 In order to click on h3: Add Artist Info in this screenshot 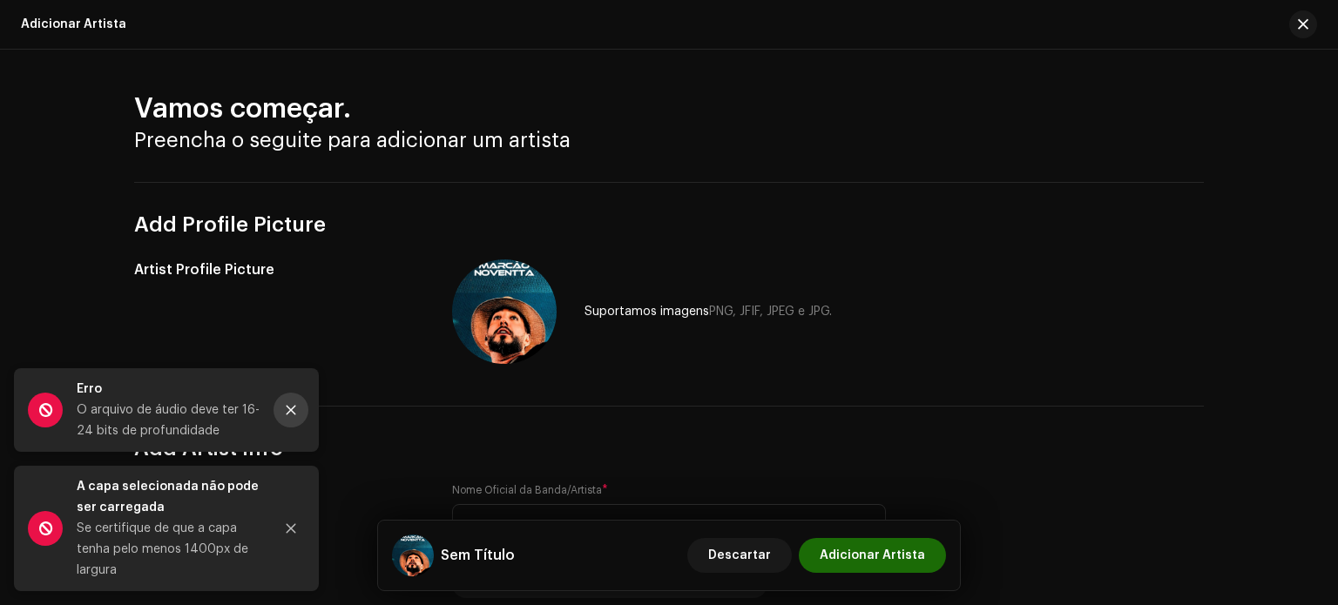, I will do `click(669, 449)`.